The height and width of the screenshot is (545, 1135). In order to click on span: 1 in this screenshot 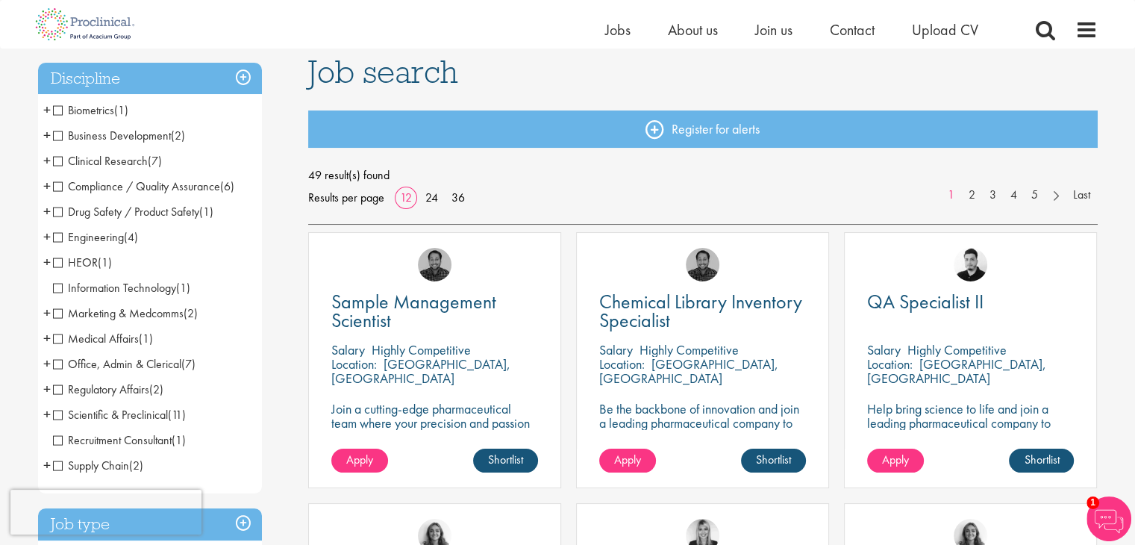, I will do `click(1092, 502)`.